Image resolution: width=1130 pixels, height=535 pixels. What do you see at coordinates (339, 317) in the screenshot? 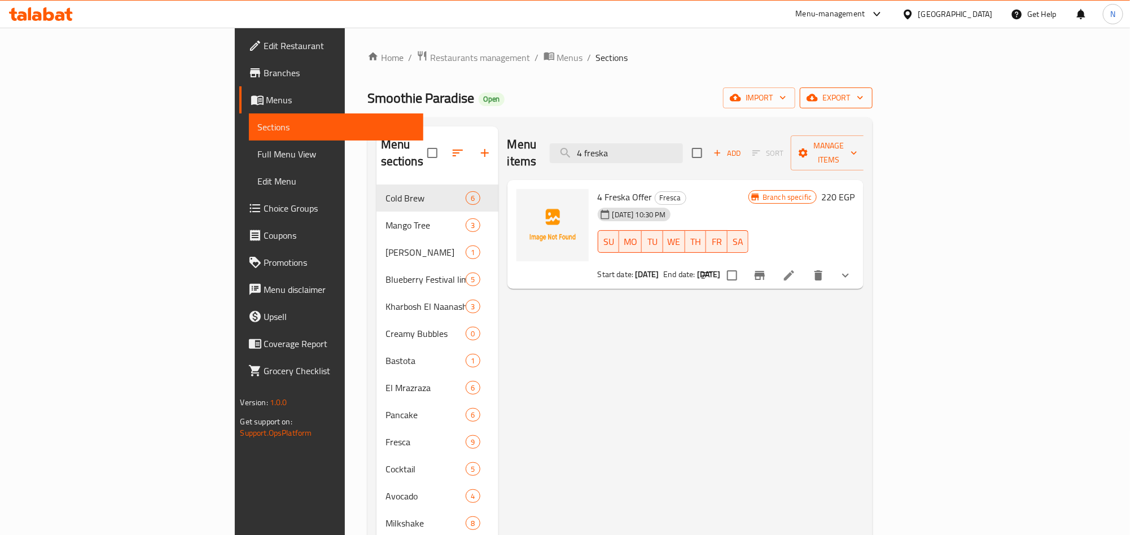
I see `span: Upsell` at bounding box center [339, 317].